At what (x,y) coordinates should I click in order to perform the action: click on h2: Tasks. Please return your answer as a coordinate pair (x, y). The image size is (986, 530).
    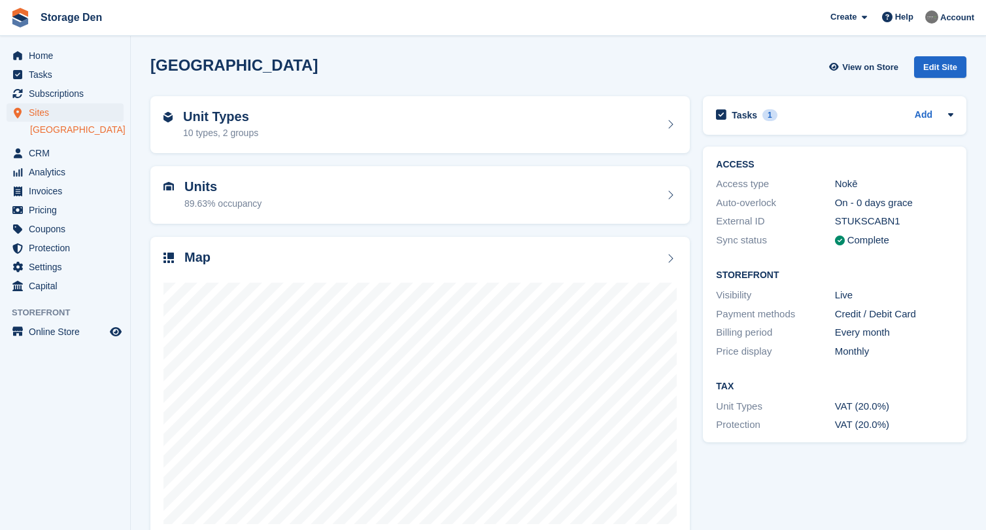
    Looking at the image, I should click on (744, 115).